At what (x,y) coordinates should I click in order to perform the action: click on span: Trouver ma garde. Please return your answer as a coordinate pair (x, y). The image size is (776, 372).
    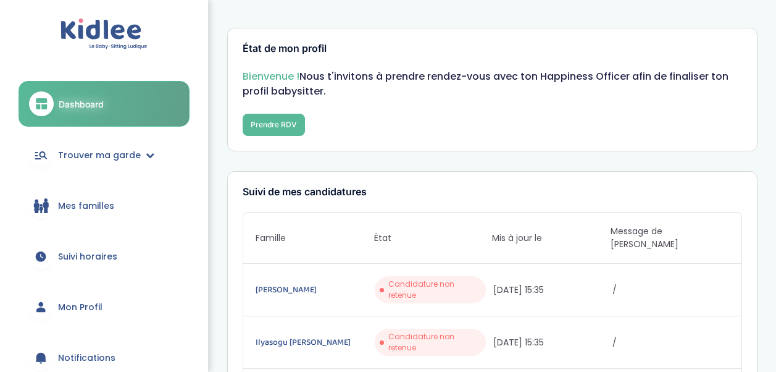
    Looking at the image, I should click on (99, 155).